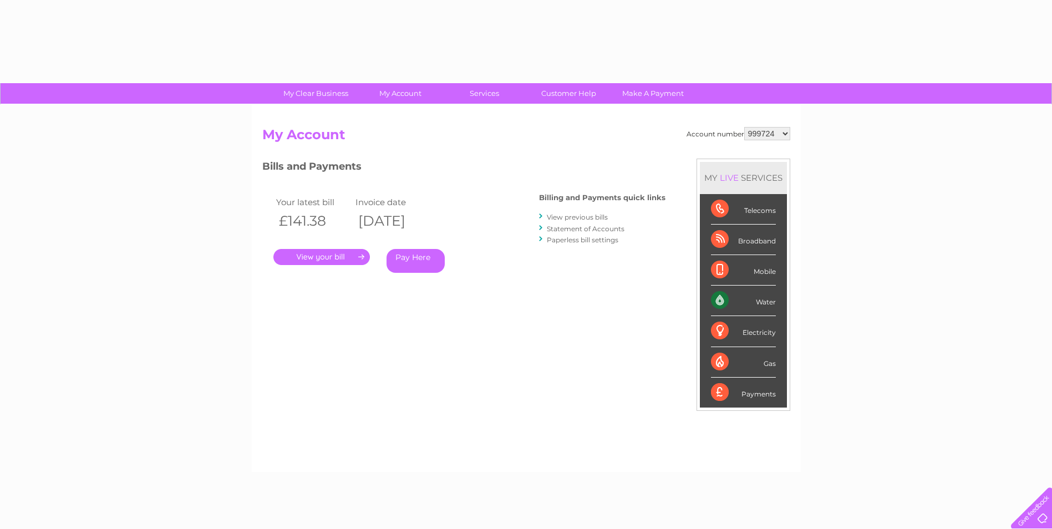  I want to click on a: Services, so click(484, 93).